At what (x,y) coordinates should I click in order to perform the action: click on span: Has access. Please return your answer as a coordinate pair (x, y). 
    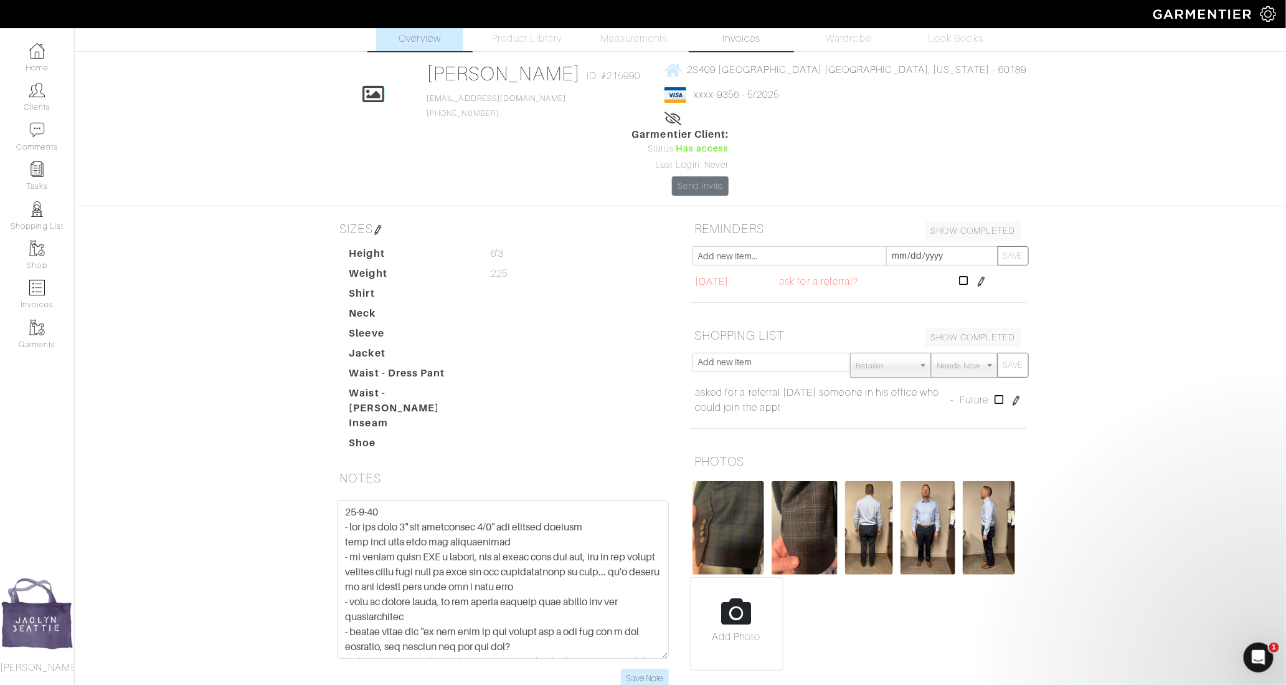
    Looking at the image, I should click on (703, 149).